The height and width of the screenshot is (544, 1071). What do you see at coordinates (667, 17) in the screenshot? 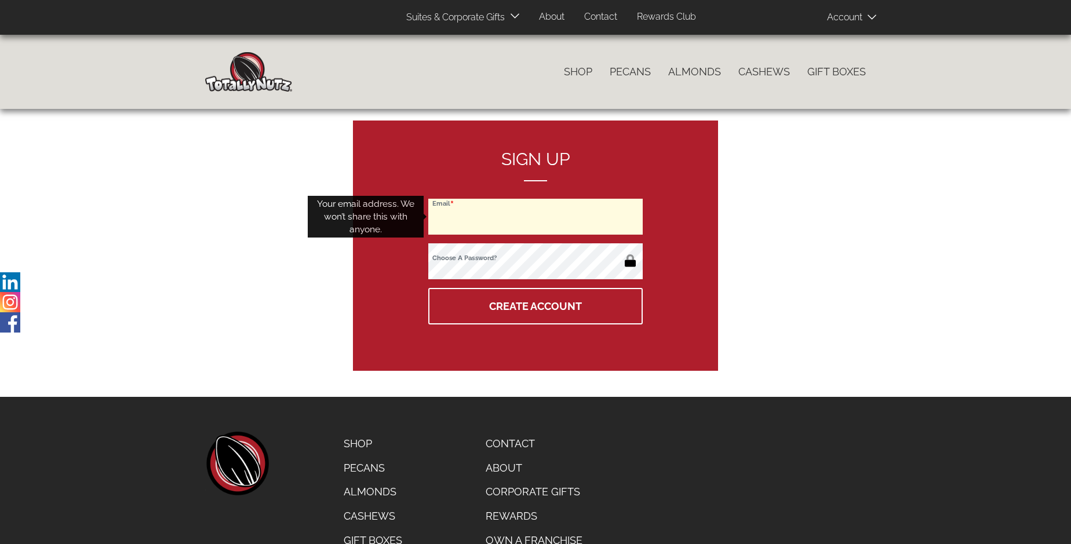
I see `a: Rewards Club` at bounding box center [667, 17].